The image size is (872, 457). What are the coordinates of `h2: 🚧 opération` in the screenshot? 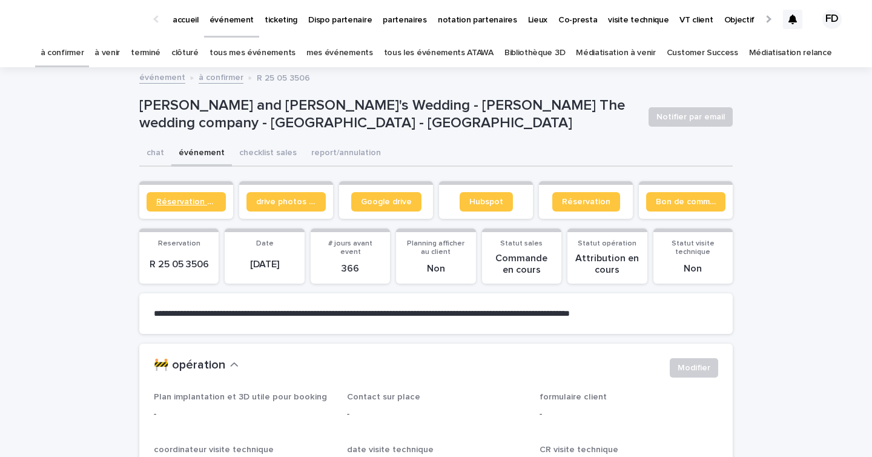 It's located at (190, 365).